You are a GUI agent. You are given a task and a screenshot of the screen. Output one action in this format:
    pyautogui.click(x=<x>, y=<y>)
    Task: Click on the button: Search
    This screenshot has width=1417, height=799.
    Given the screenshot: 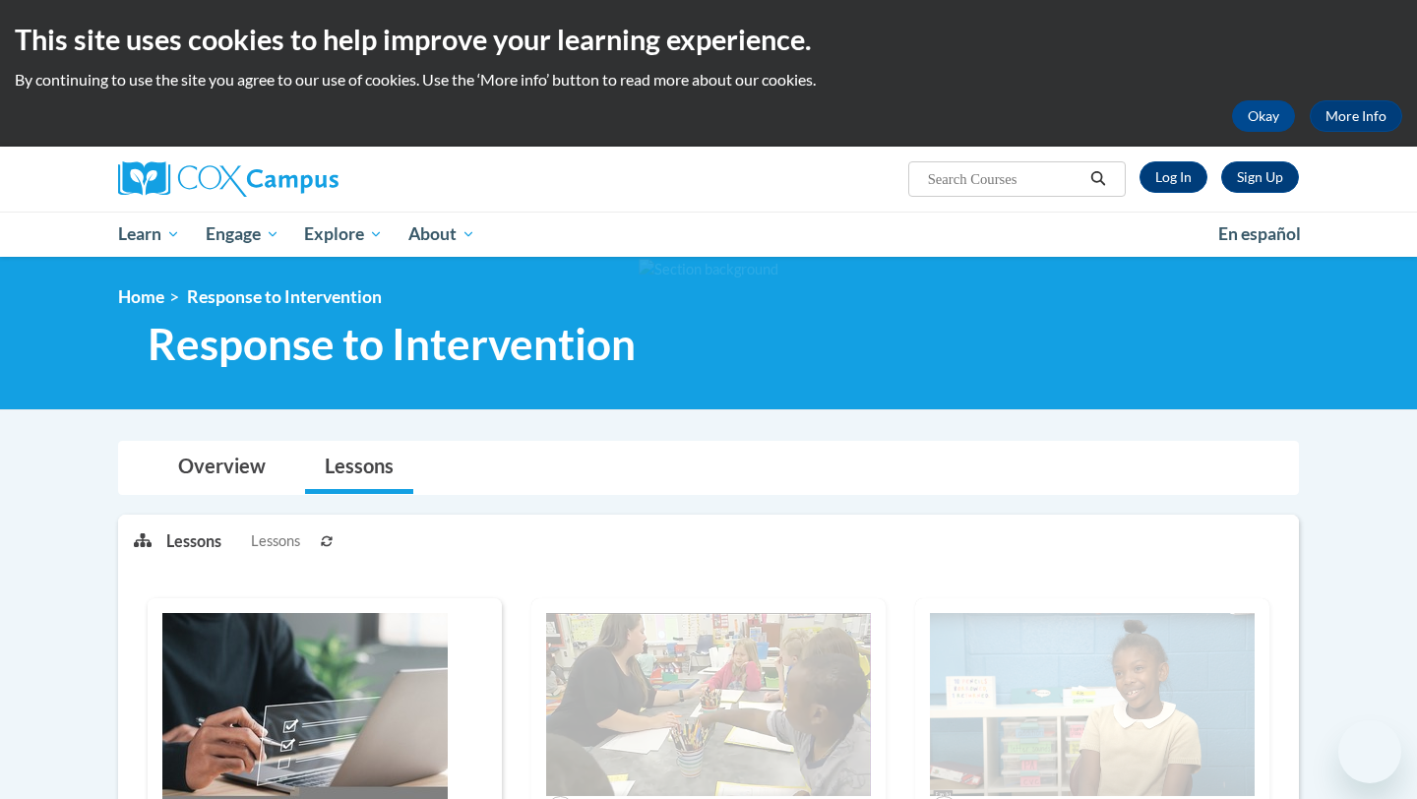 What is the action you would take?
    pyautogui.click(x=1098, y=179)
    